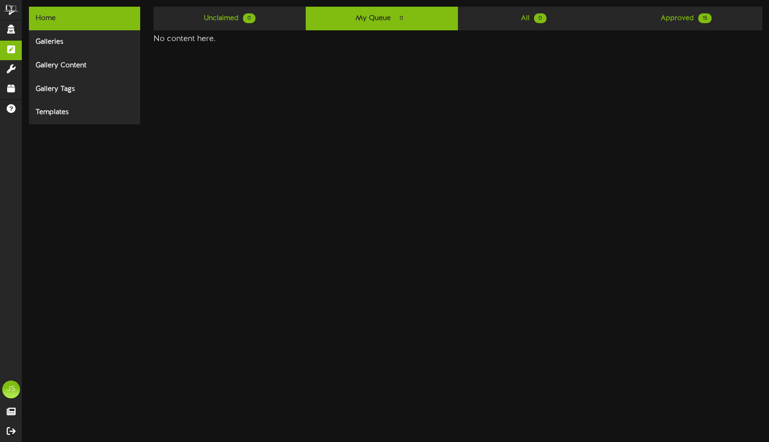 Image resolution: width=769 pixels, height=442 pixels. Describe the element at coordinates (458, 39) in the screenshot. I see `h4: No content here.` at that location.